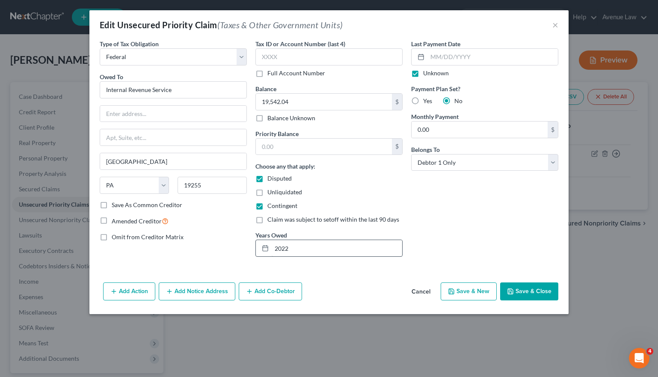  I want to click on label: Balance Unknown, so click(291, 118).